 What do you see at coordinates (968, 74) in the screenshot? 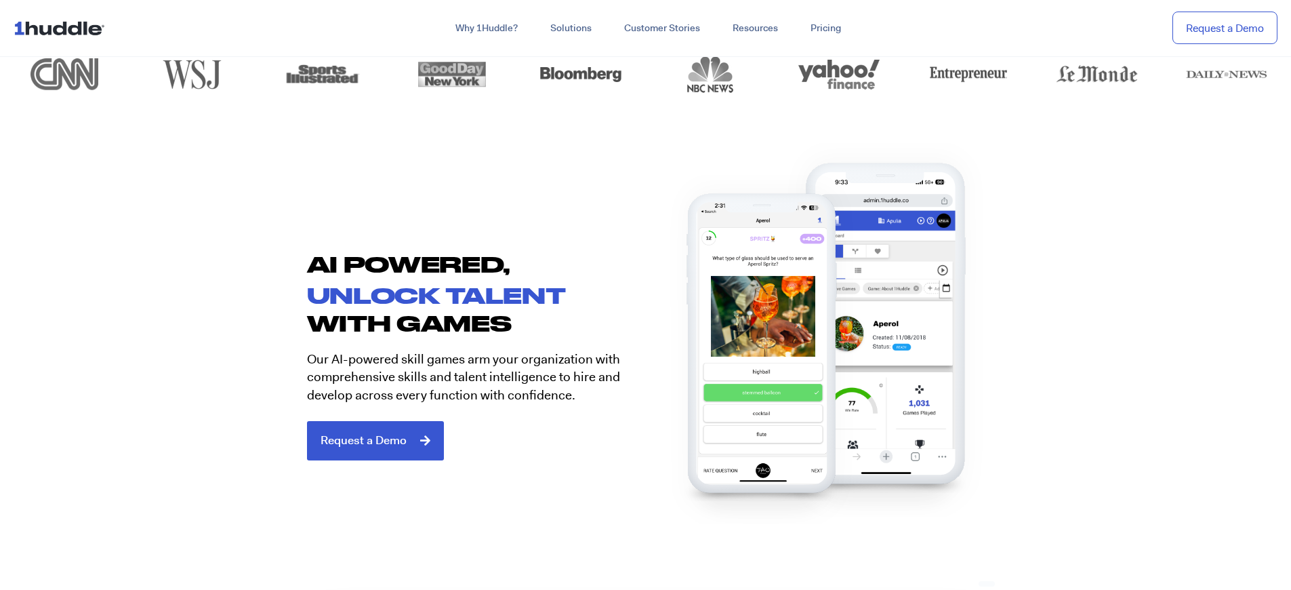
I see `div: 10 of 12` at bounding box center [968, 74].